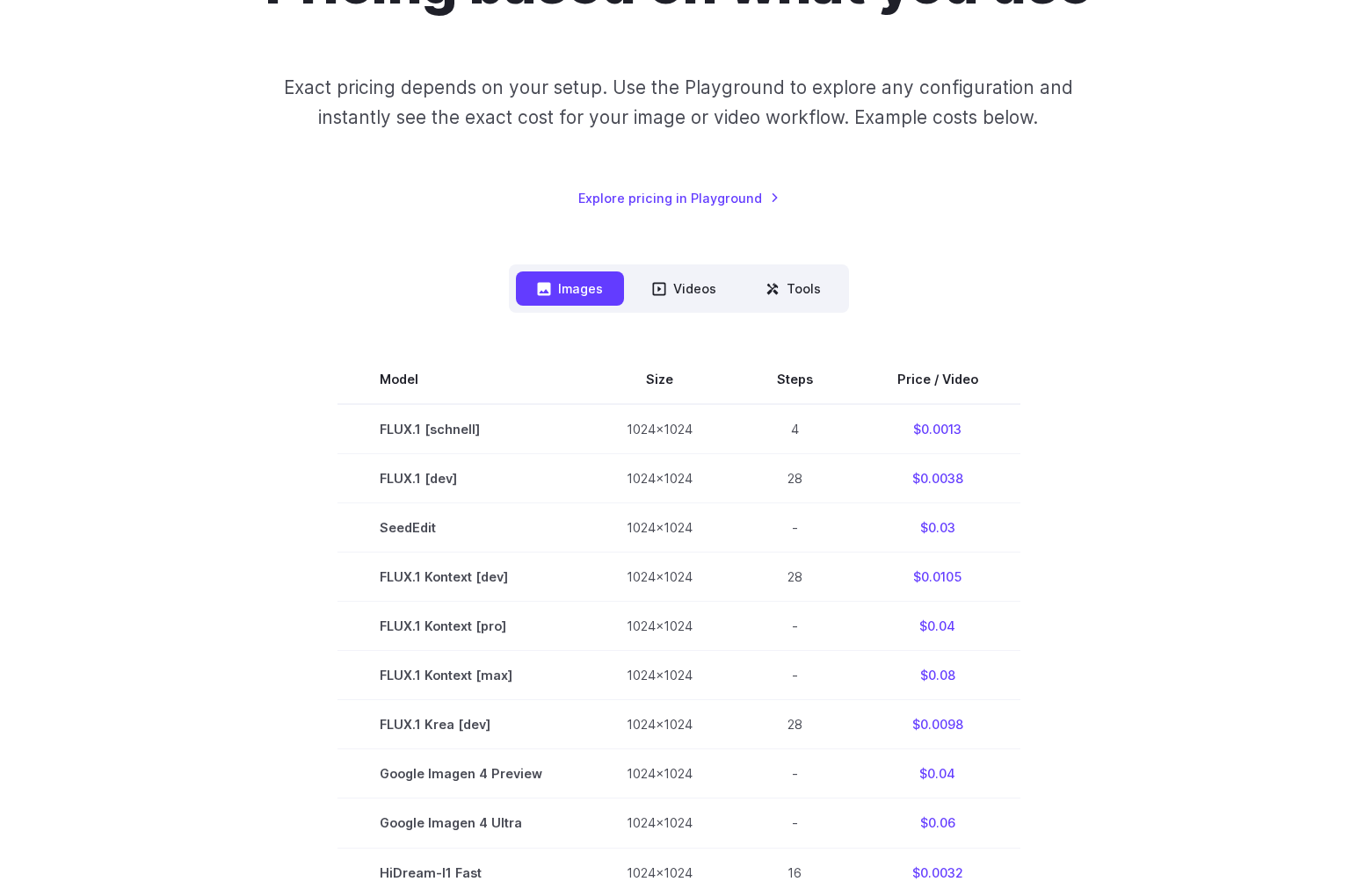  I want to click on a: Explore pricing in Playground, so click(678, 198).